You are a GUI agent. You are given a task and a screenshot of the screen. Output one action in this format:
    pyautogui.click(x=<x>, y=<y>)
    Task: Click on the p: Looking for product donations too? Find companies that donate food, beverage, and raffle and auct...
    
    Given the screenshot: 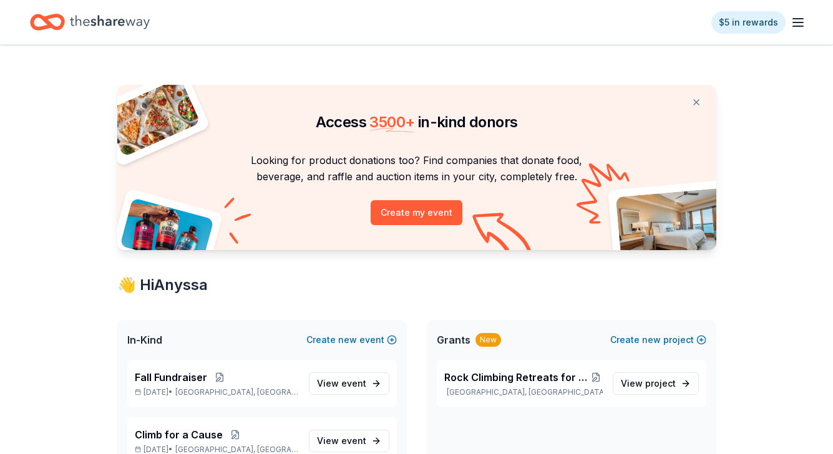 What is the action you would take?
    pyautogui.click(x=417, y=169)
    